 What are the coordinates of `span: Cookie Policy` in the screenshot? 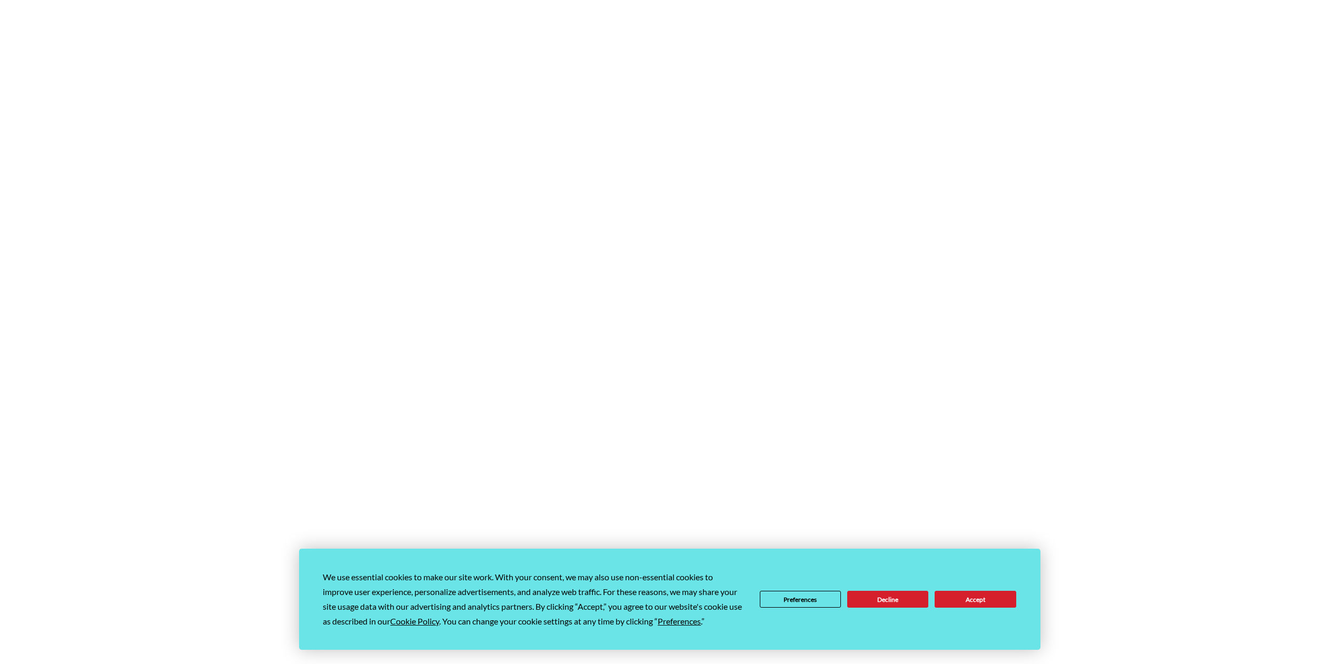 It's located at (414, 621).